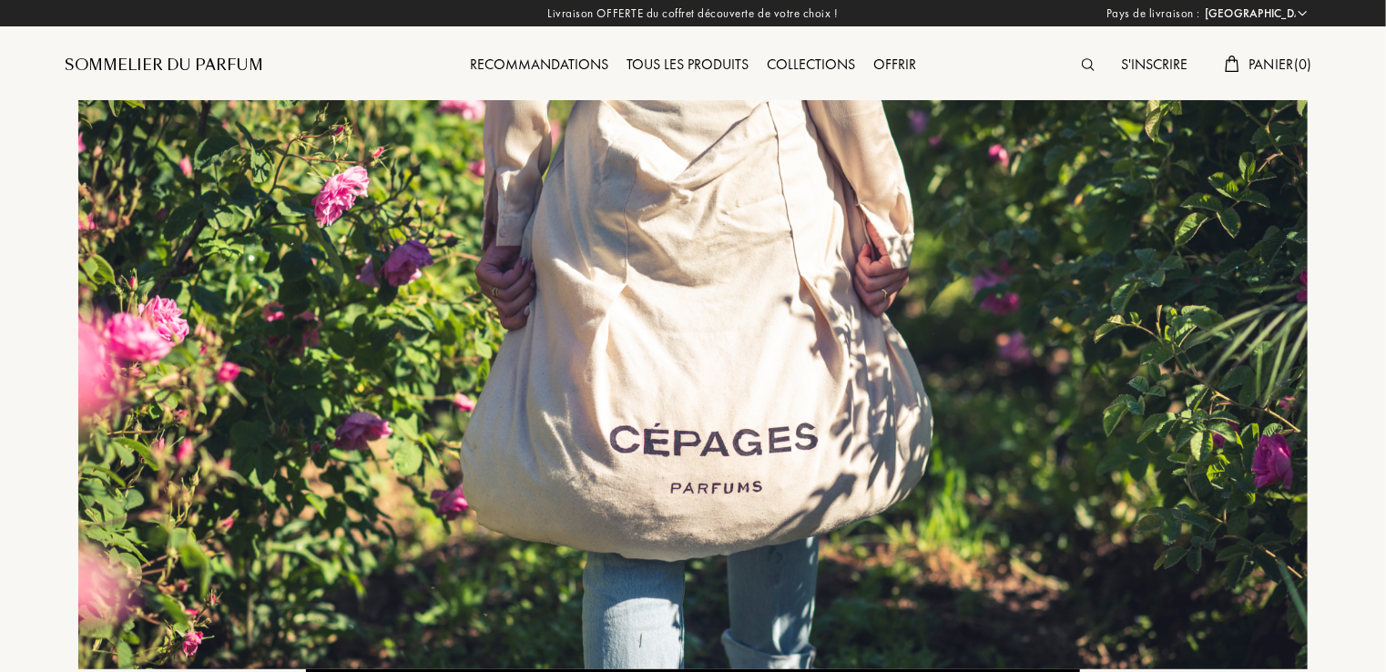 The height and width of the screenshot is (672, 1386). I want to click on div: S'inscrire, so click(1155, 66).